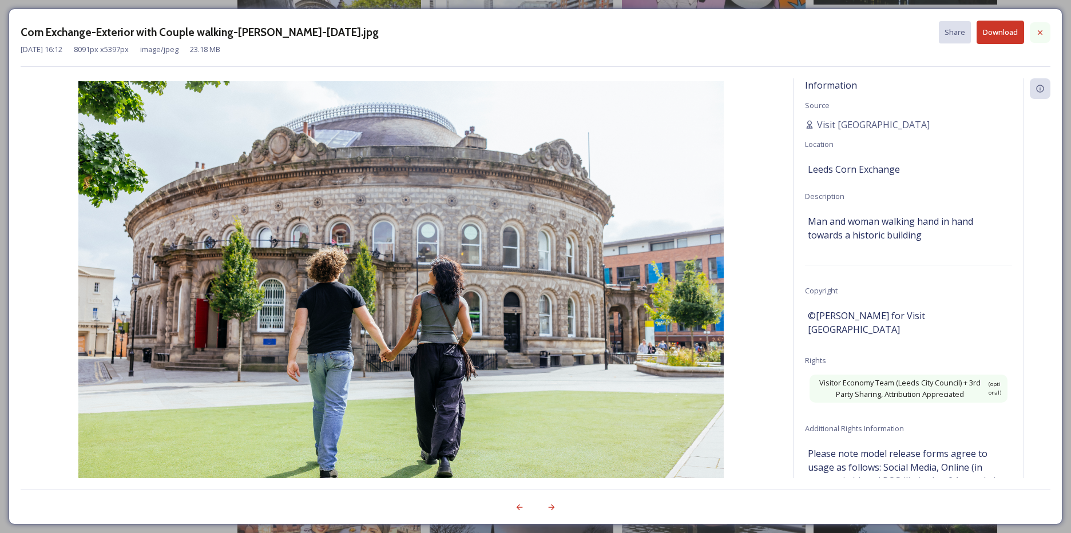 The image size is (1071, 533). Describe the element at coordinates (821, 291) in the screenshot. I see `span: Copyright` at that location.